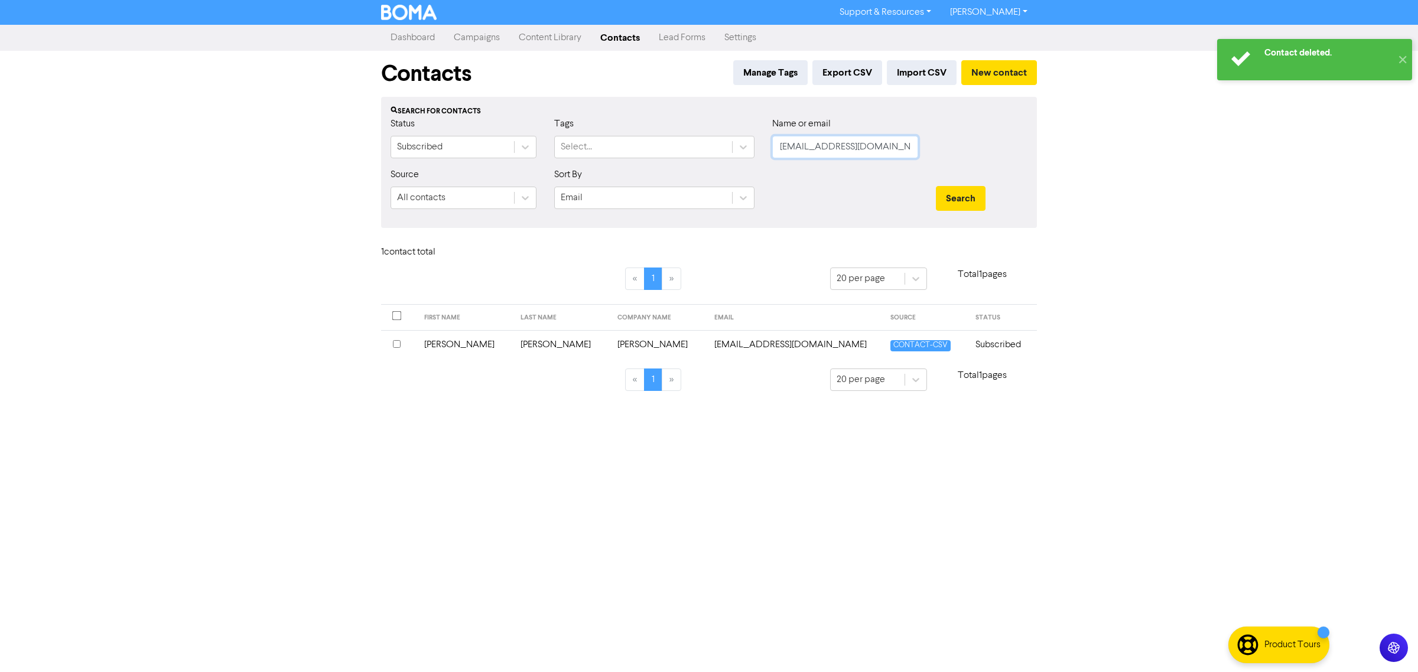  What do you see at coordinates (885, 12) in the screenshot?
I see `a: Support & Resources` at bounding box center [885, 12].